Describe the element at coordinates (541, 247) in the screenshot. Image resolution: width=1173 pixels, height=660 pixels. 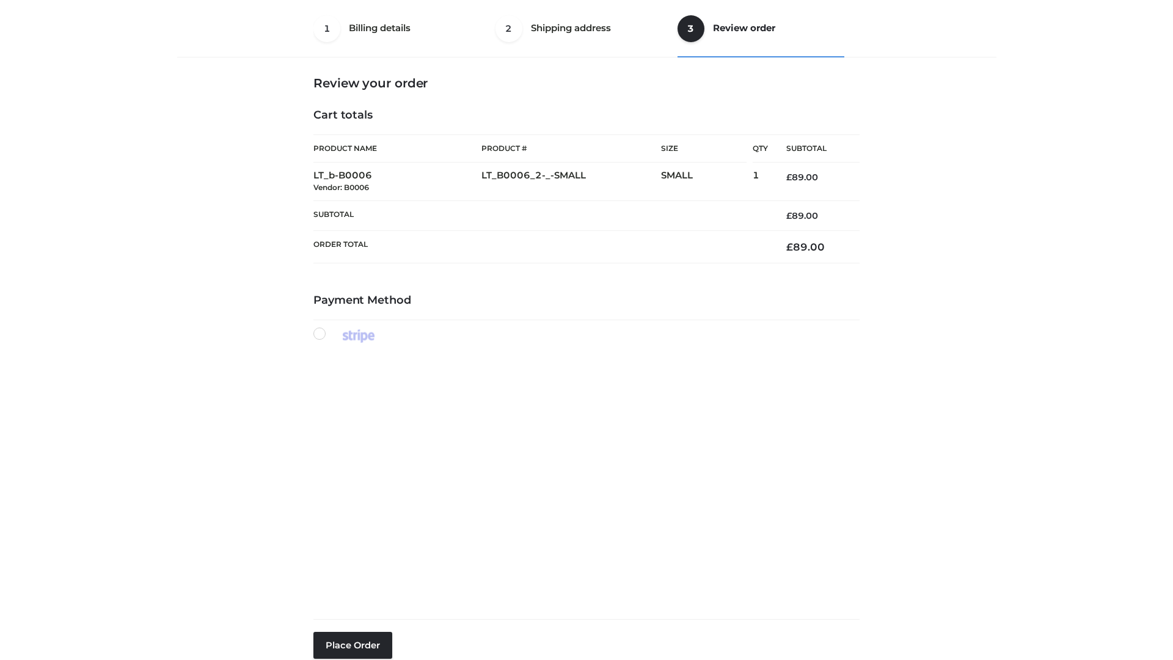
I see `th: Order Total` at that location.